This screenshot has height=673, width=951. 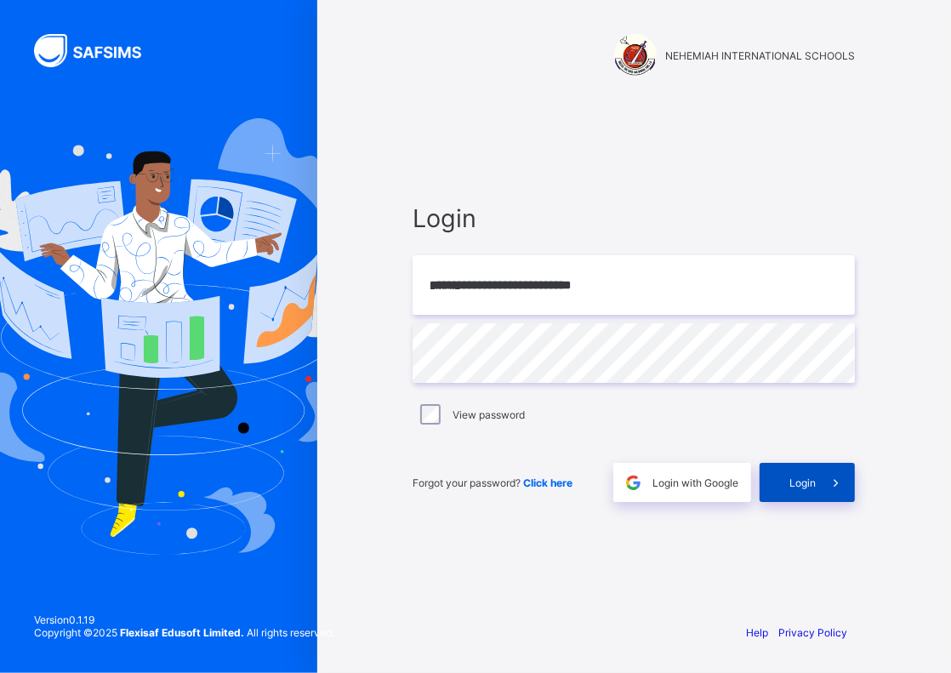 I want to click on span: Version 0.1.19, so click(x=184, y=619).